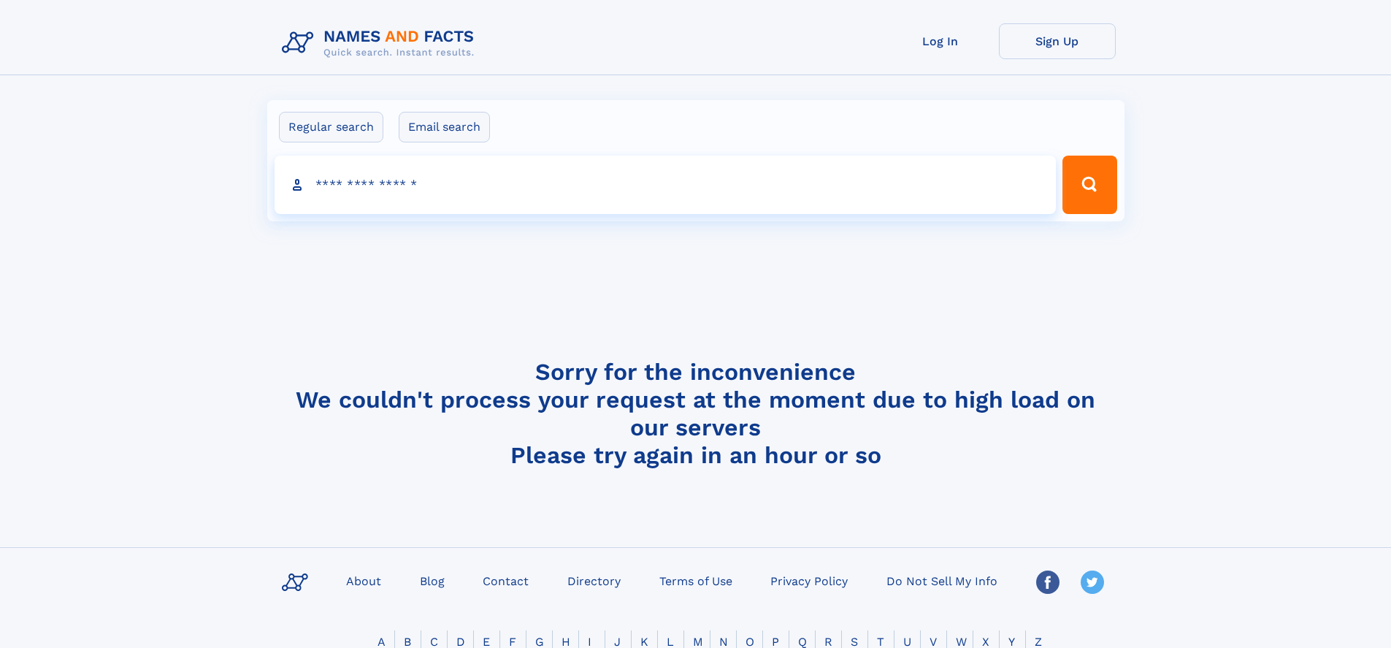 The width and height of the screenshot is (1391, 648). Describe the element at coordinates (1048, 582) in the screenshot. I see `img: Facebook` at that location.